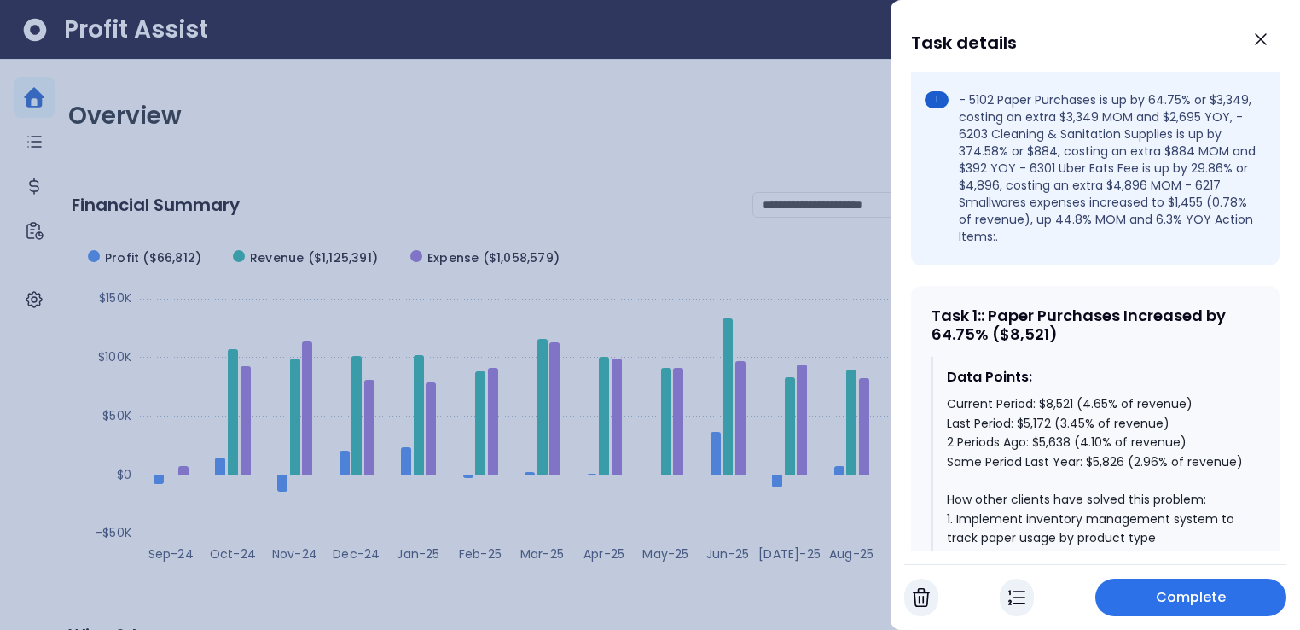 The width and height of the screenshot is (1300, 630). Describe the element at coordinates (1092, 50) in the screenshot. I see `div: What can be improved for future periods:` at that location.